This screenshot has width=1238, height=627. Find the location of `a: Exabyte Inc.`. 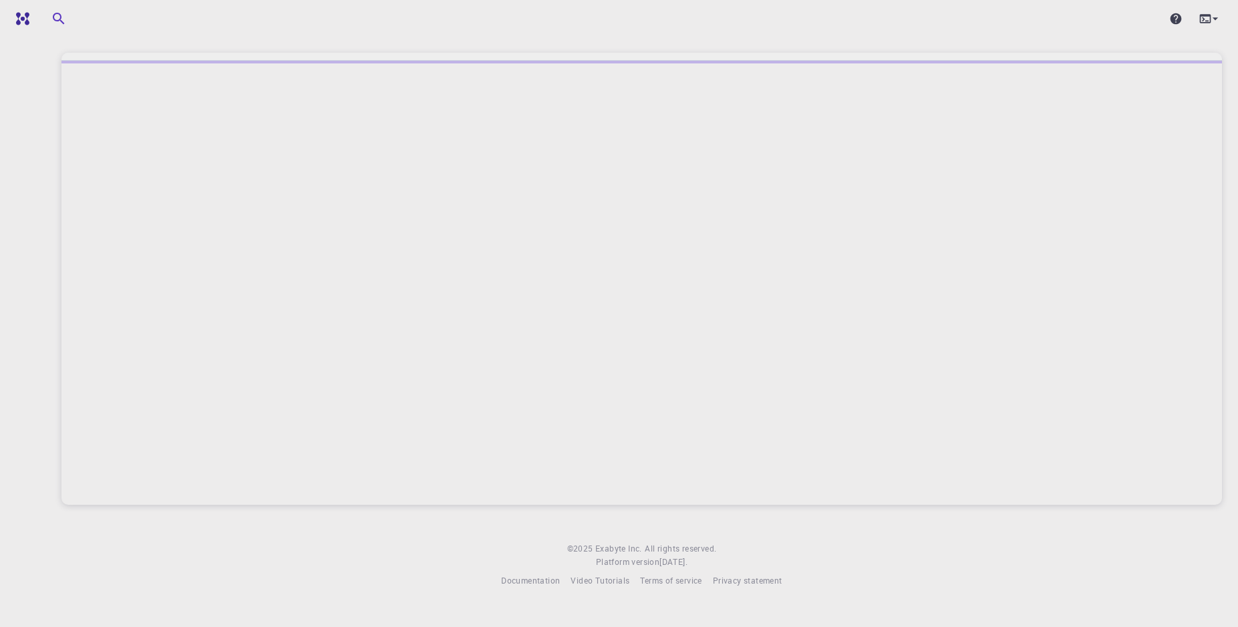

a: Exabyte Inc. is located at coordinates (619, 549).